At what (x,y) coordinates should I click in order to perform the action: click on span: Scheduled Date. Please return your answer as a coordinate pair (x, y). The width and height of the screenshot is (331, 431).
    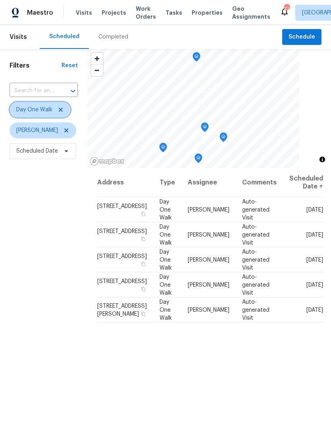
    Looking at the image, I should click on (37, 151).